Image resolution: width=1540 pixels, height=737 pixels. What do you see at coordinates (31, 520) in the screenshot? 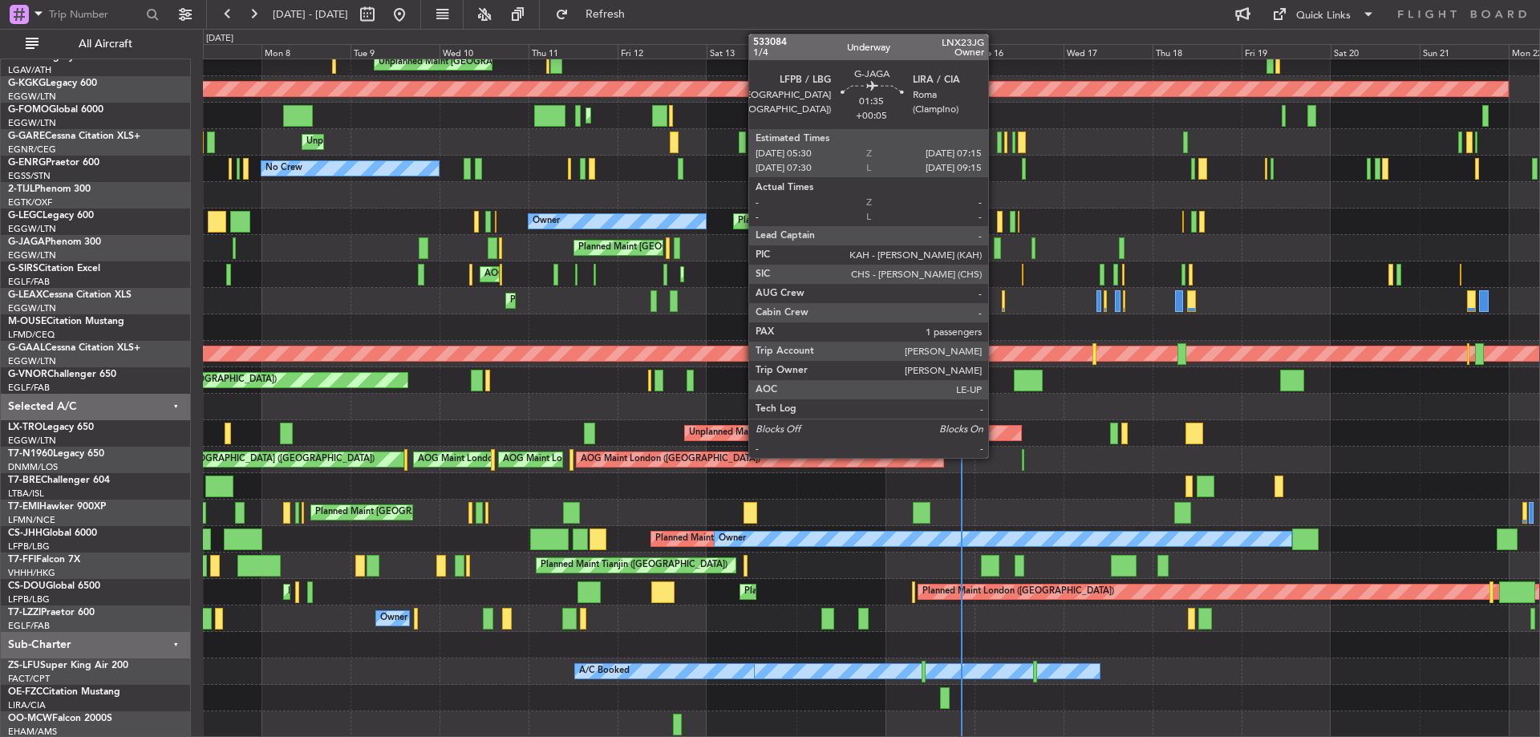
I see `a: LFMN/NCE` at bounding box center [31, 520].